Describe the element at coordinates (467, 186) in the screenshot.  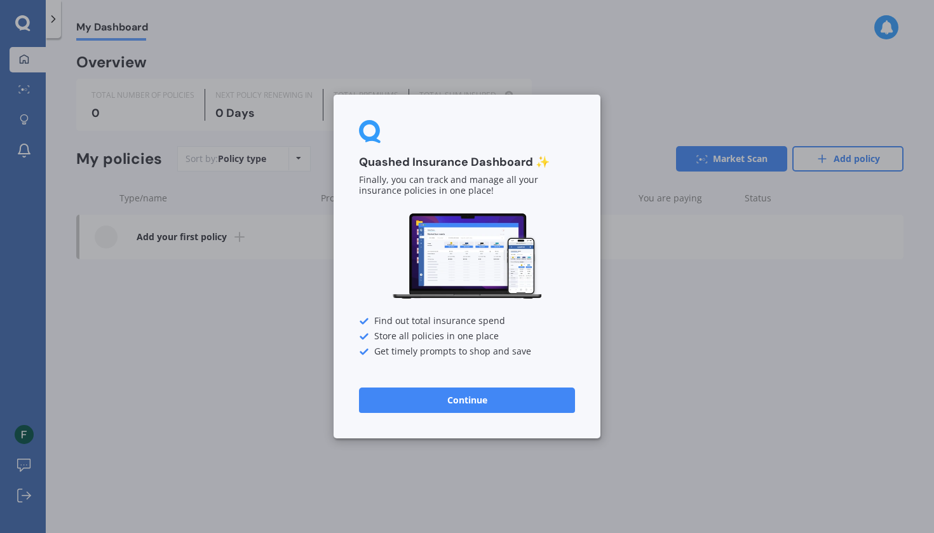
I see `p: Finally, you can track and manage all your insurance policies in one place!` at that location.